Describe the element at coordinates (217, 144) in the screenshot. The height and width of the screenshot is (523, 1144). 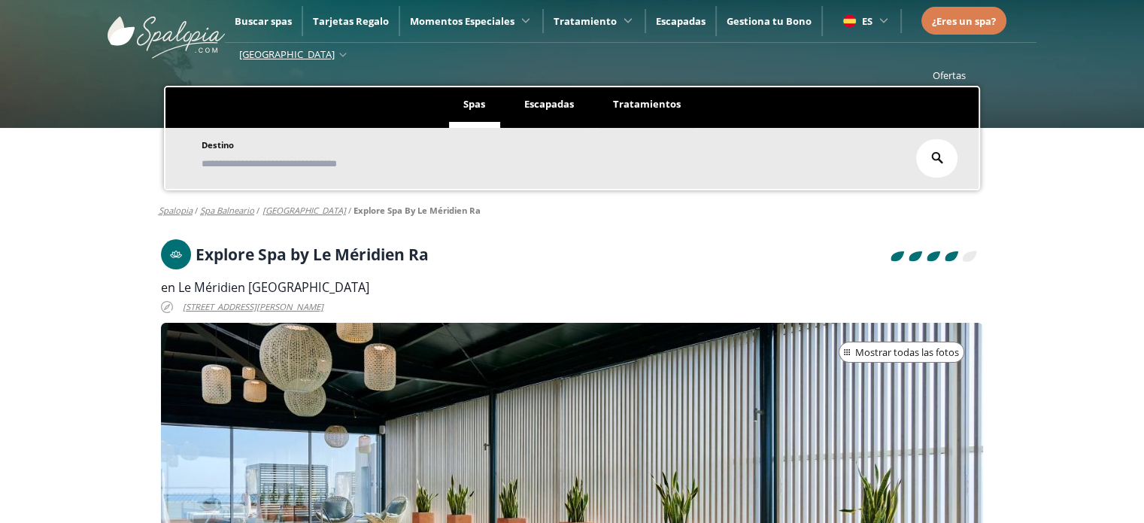
I see `span: Destino` at that location.